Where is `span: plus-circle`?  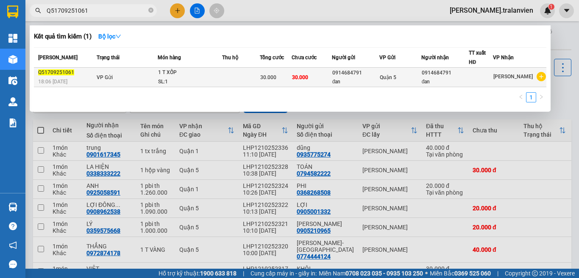
span: plus-circle is located at coordinates (541, 77).